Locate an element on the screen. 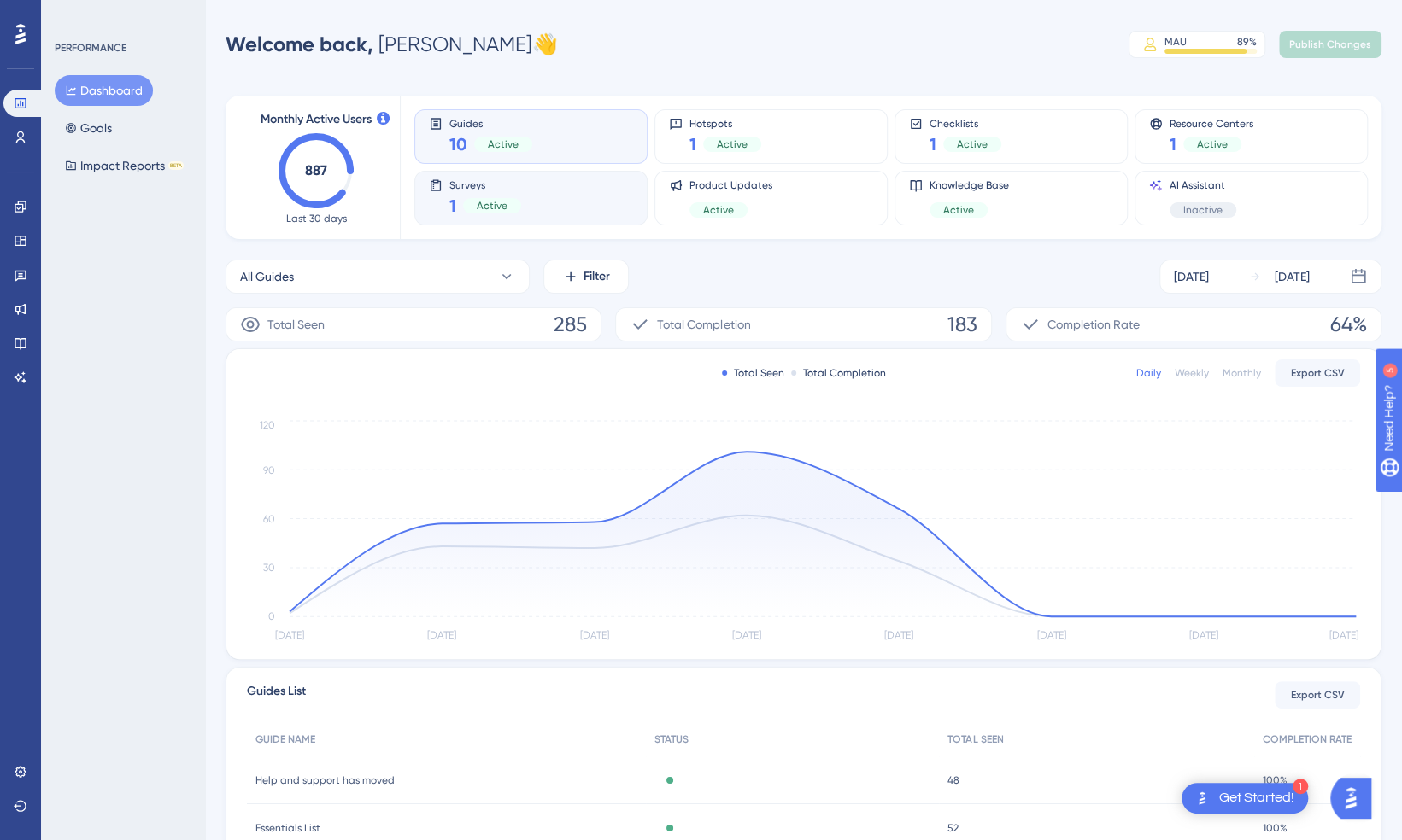  div: 5 is located at coordinates (121, 15).